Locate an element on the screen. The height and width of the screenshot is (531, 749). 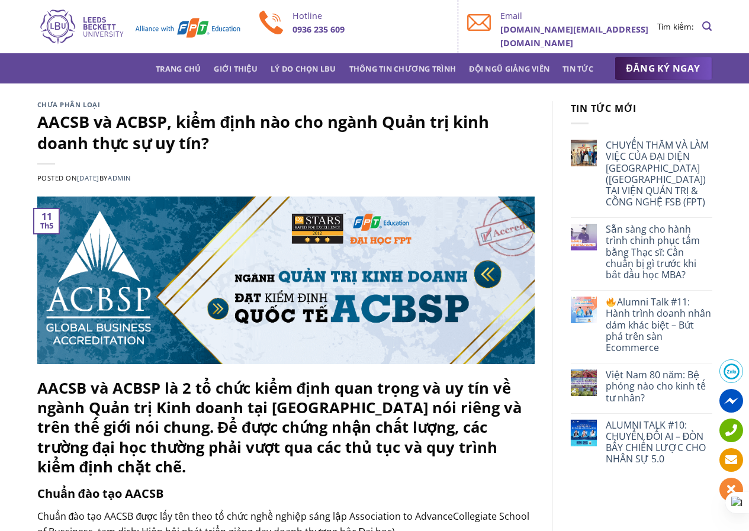
a: Đội ngũ giảng viên is located at coordinates (509, 69).